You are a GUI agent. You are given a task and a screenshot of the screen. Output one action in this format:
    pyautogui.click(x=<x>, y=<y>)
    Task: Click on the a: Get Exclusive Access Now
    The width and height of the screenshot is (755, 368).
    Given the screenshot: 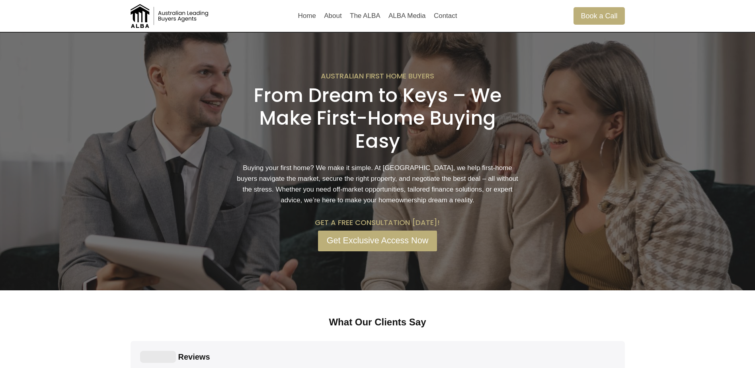 What is the action you would take?
    pyautogui.click(x=377, y=241)
    